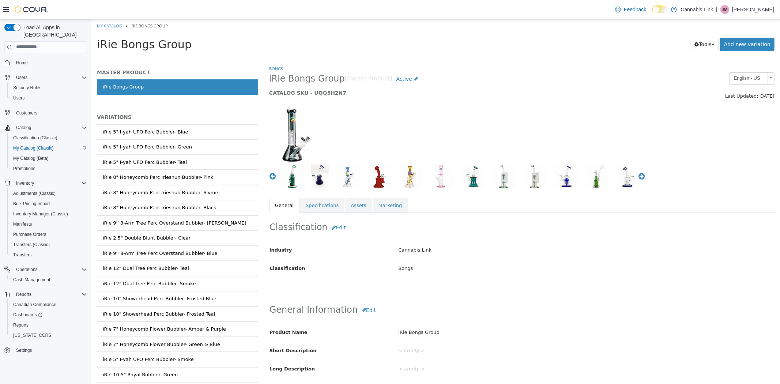  Describe the element at coordinates (196, 249) in the screenshot. I see `span: Classification` at that location.